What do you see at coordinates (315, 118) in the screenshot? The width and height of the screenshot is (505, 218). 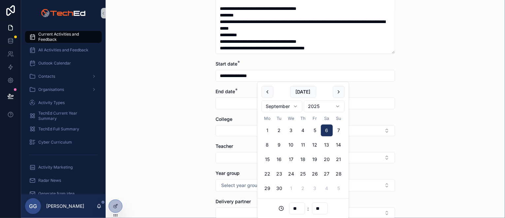 I see `th: Friday` at bounding box center [315, 118].